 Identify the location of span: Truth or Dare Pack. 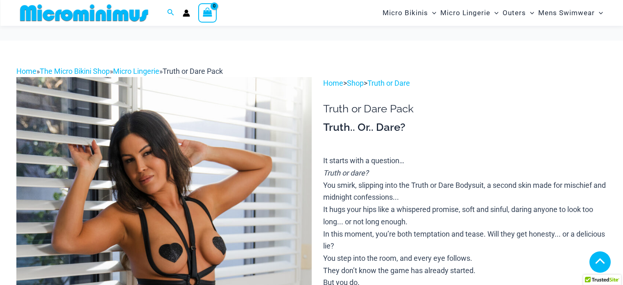
(193, 71).